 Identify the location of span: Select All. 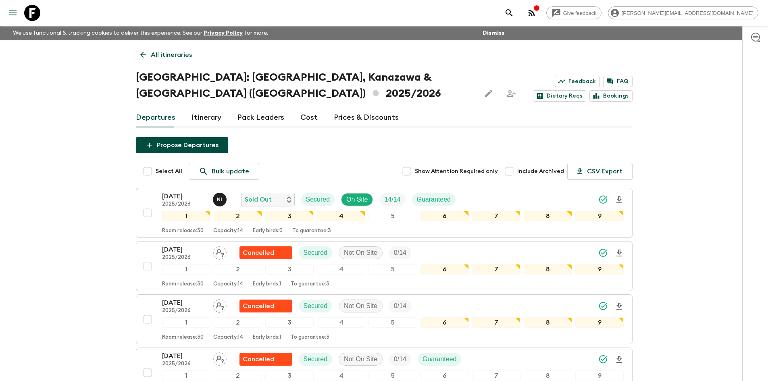
(169, 171).